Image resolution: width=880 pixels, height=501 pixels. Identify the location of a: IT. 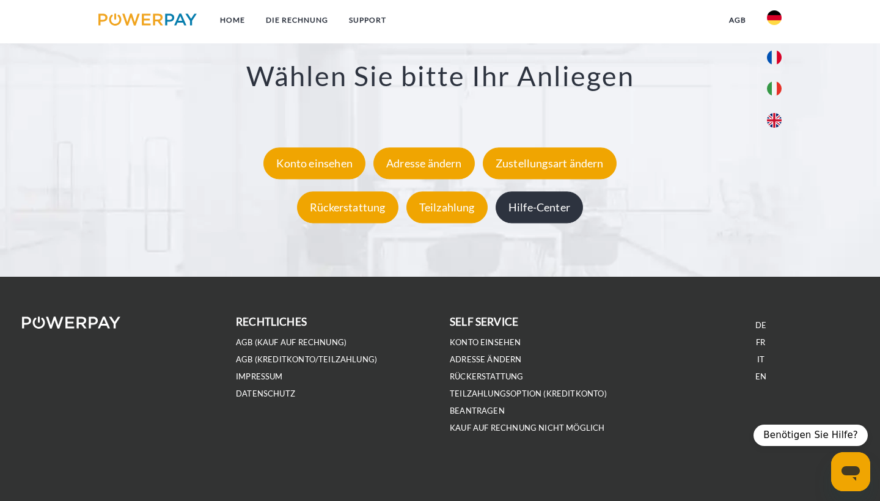
(760, 359).